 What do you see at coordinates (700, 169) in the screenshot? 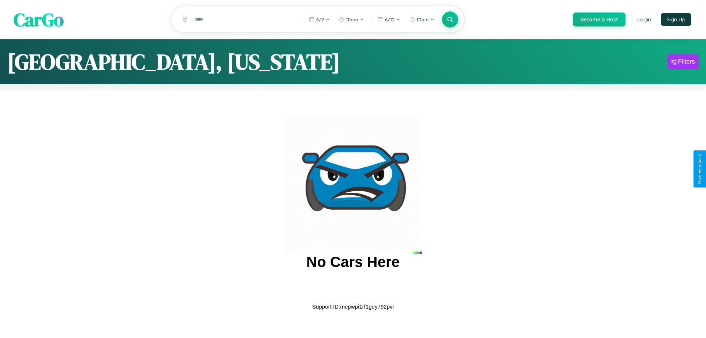
I see `div: Give Feedback` at bounding box center [700, 169].